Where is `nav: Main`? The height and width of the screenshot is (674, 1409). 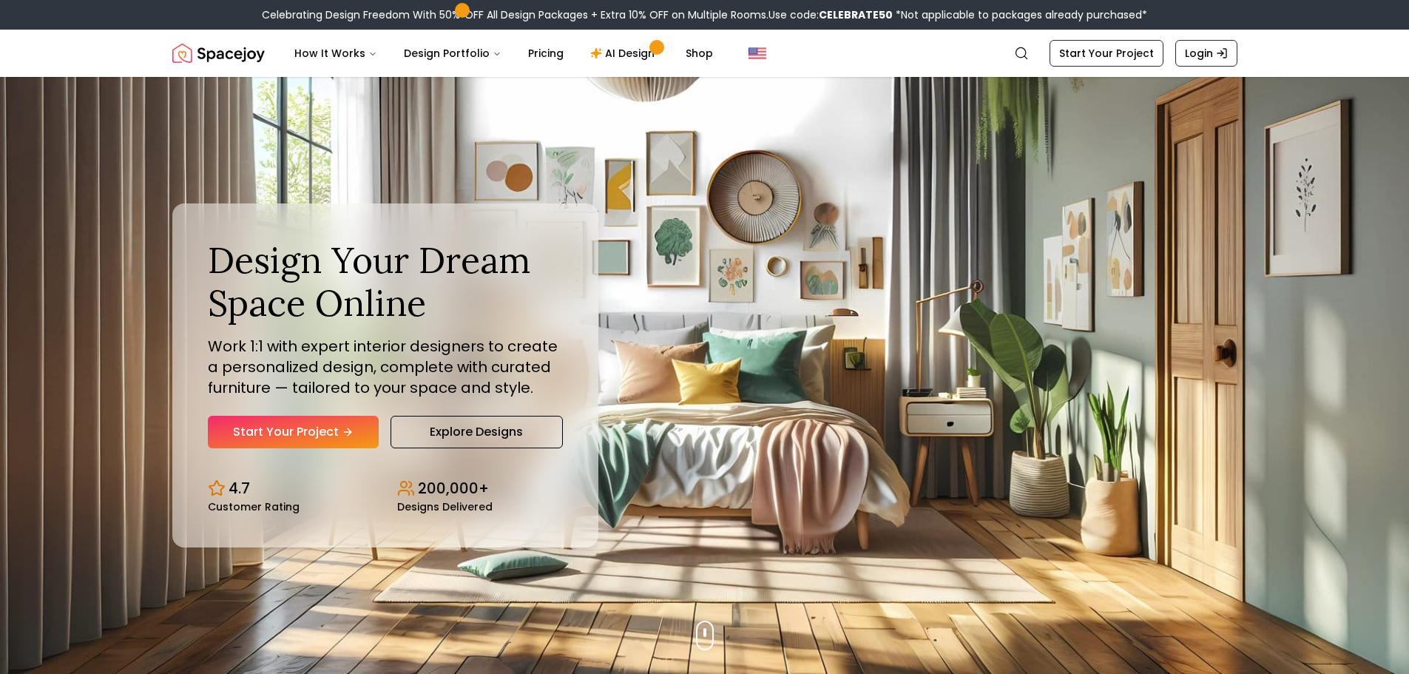
nav: Main is located at coordinates (504, 53).